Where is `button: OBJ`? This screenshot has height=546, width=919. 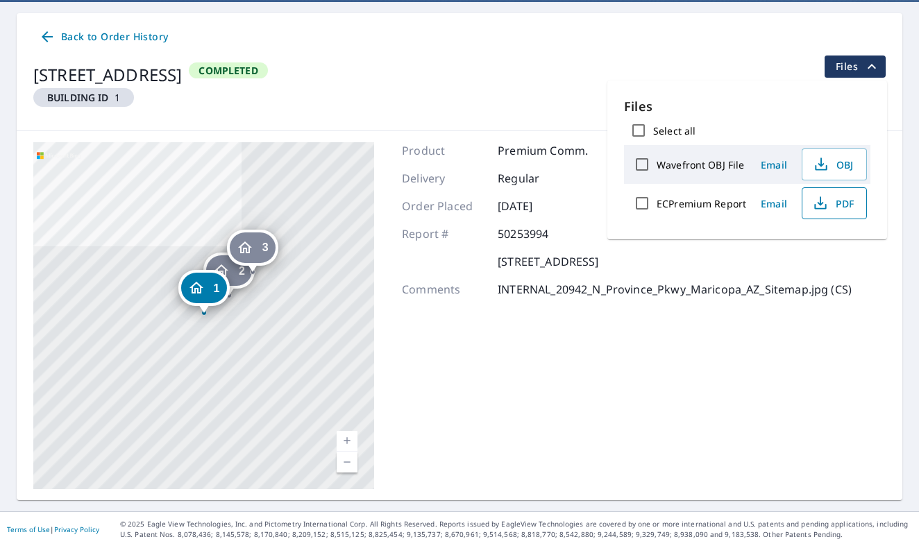
button: OBJ is located at coordinates (834, 164).